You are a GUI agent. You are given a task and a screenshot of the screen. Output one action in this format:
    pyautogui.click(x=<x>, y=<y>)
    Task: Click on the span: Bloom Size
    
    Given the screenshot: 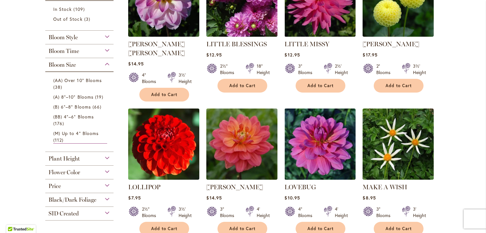 What is the action you would take?
    pyautogui.click(x=62, y=65)
    